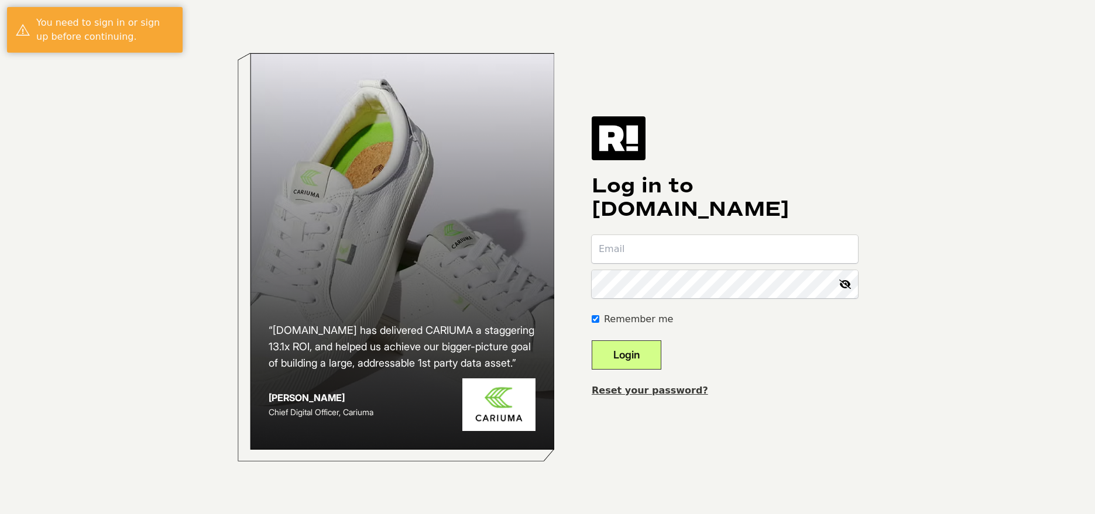  What do you see at coordinates (626, 355) in the screenshot?
I see `button: Login` at bounding box center [626, 355].